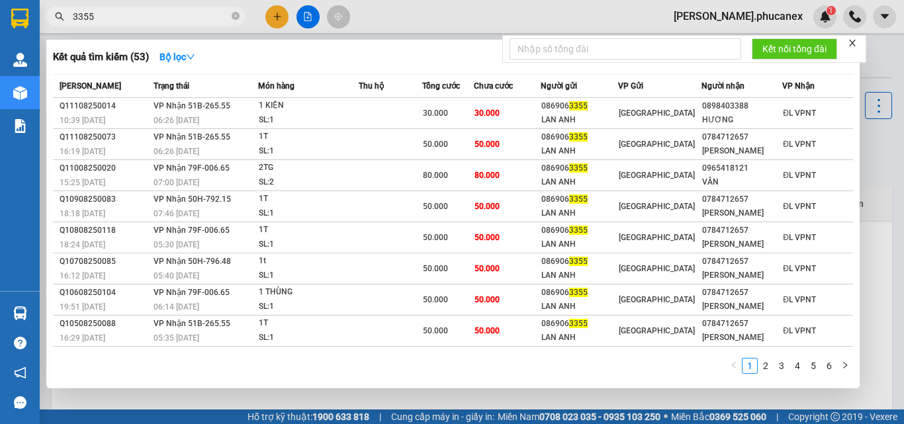  What do you see at coordinates (276, 86) in the screenshot?
I see `span: Món hàng` at bounding box center [276, 86].